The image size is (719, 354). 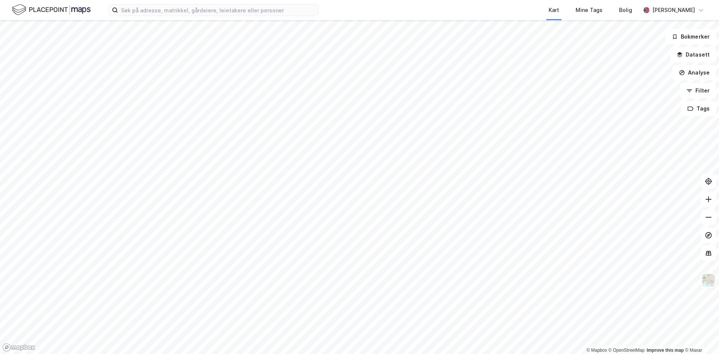 What do you see at coordinates (693, 55) in the screenshot?
I see `button: Datasett` at bounding box center [693, 55].